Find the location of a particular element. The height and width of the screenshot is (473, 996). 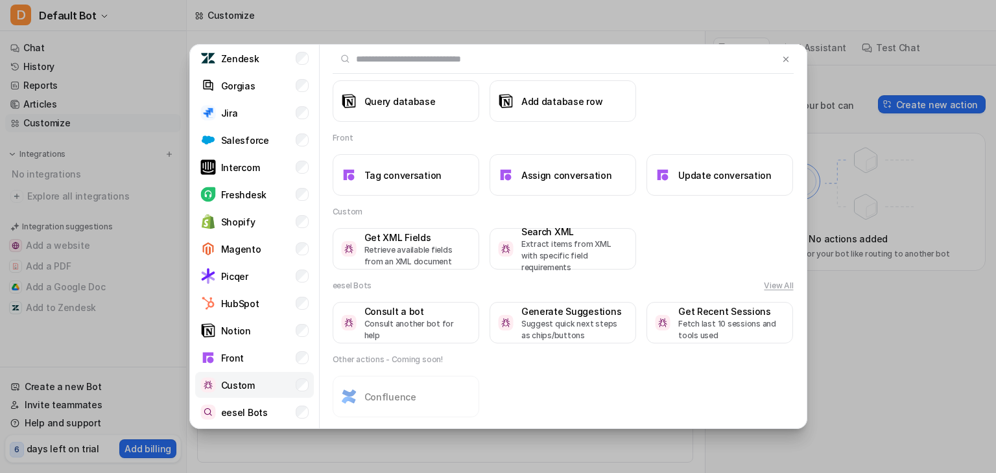

h3: Query database is located at coordinates (400, 101).